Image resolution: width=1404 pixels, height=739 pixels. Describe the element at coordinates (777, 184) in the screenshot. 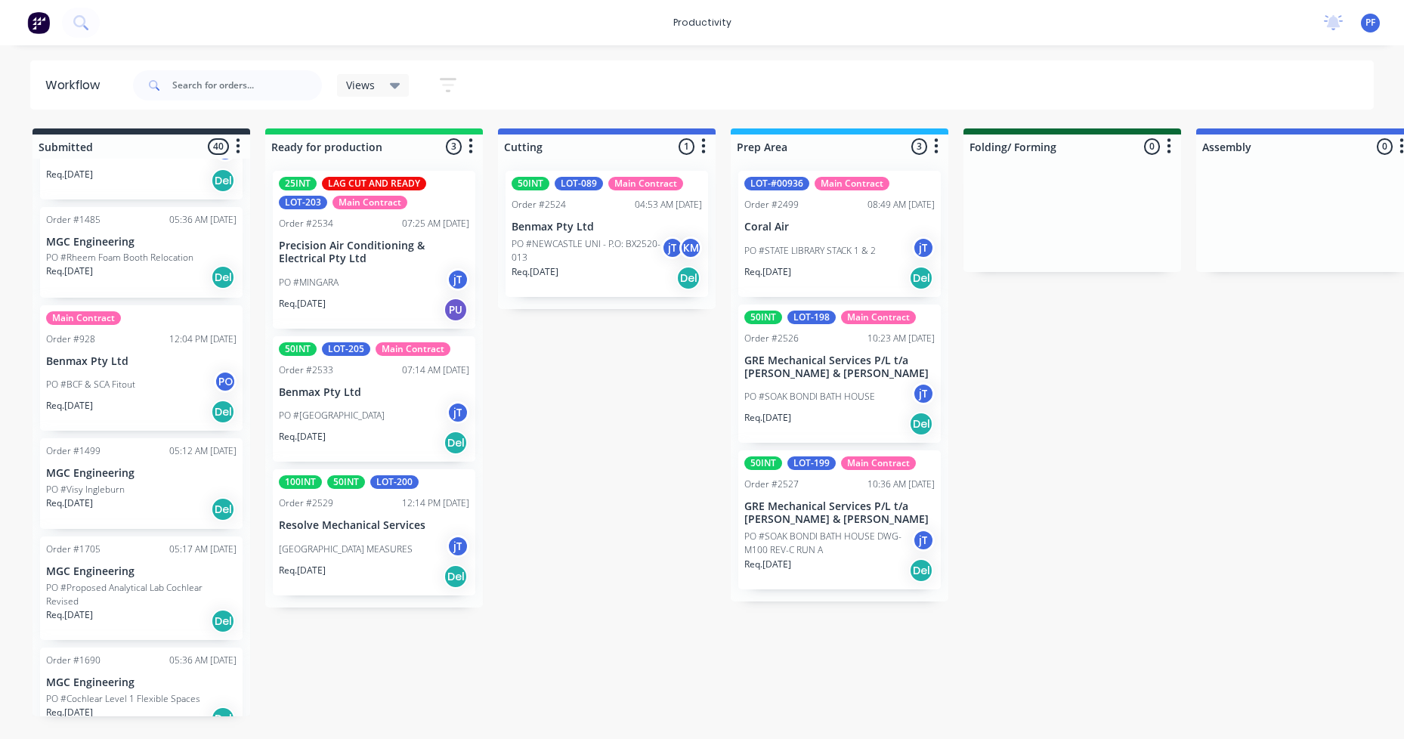

I see `div: LOT-#00936` at that location.